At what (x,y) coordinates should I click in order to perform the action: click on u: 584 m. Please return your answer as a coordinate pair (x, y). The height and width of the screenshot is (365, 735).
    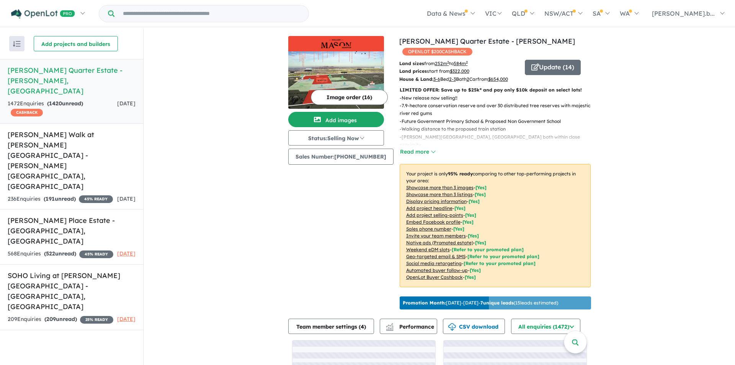
    Looking at the image, I should click on (460, 63).